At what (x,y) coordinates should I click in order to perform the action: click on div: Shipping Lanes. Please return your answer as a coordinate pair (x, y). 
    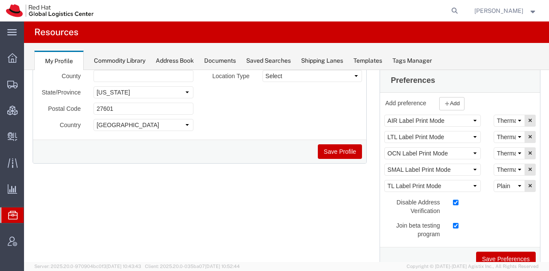
    Looking at the image, I should click on (322, 60).